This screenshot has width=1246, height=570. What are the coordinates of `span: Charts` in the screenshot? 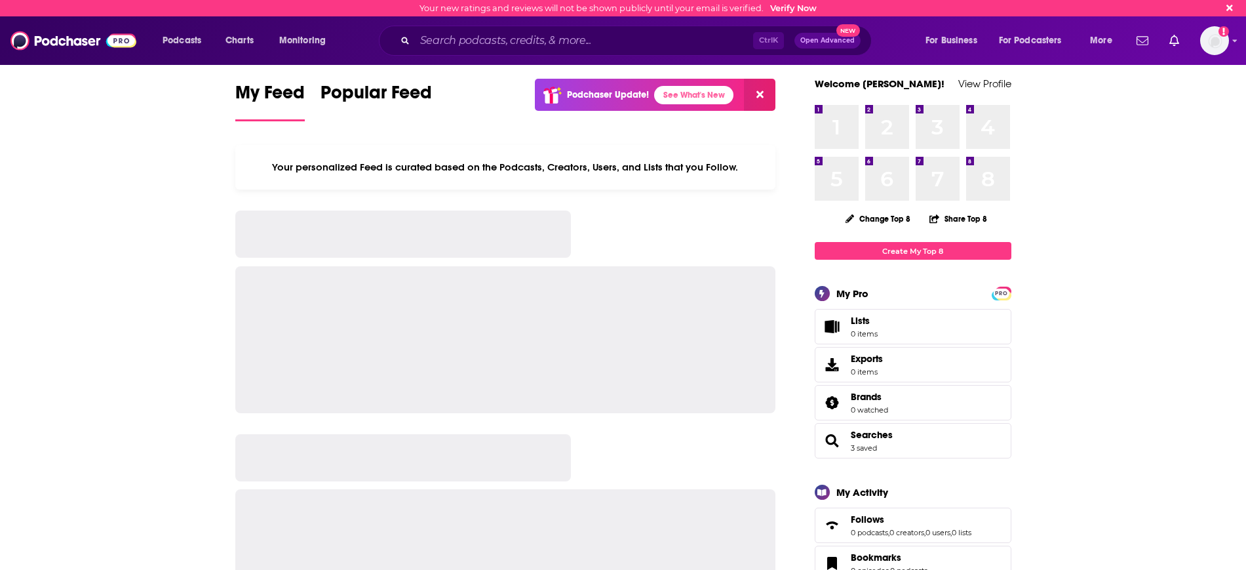 It's located at (239, 41).